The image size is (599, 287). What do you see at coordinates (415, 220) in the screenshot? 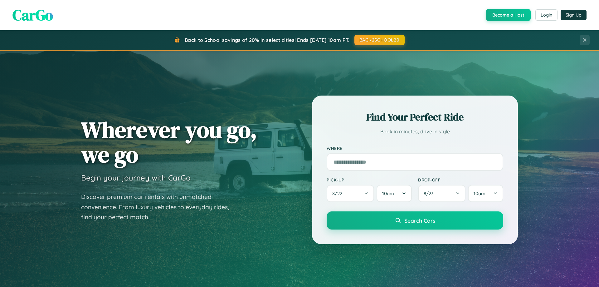
I see `button: Search Cars` at bounding box center [415, 220].